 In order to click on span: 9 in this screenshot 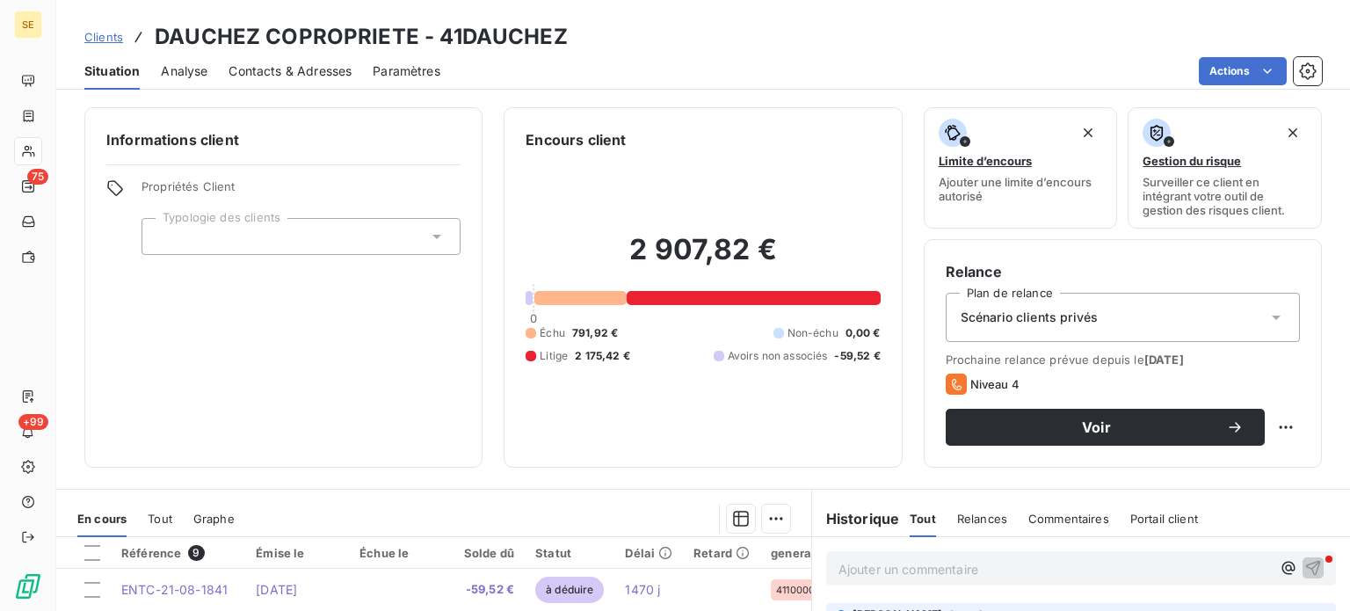, I will do `click(196, 553)`.